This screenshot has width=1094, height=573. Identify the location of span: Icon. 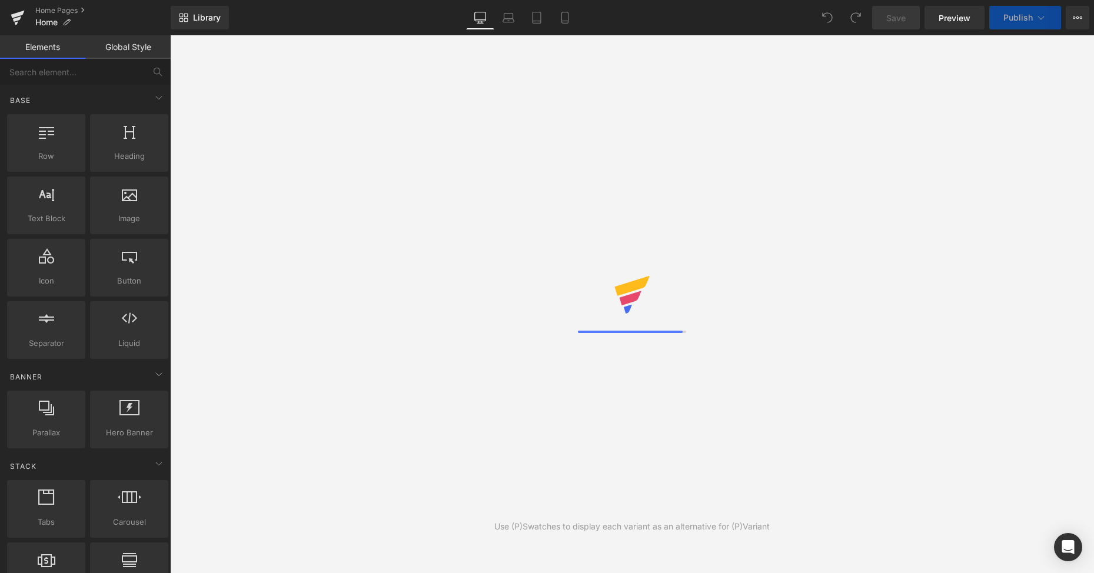
(46, 281).